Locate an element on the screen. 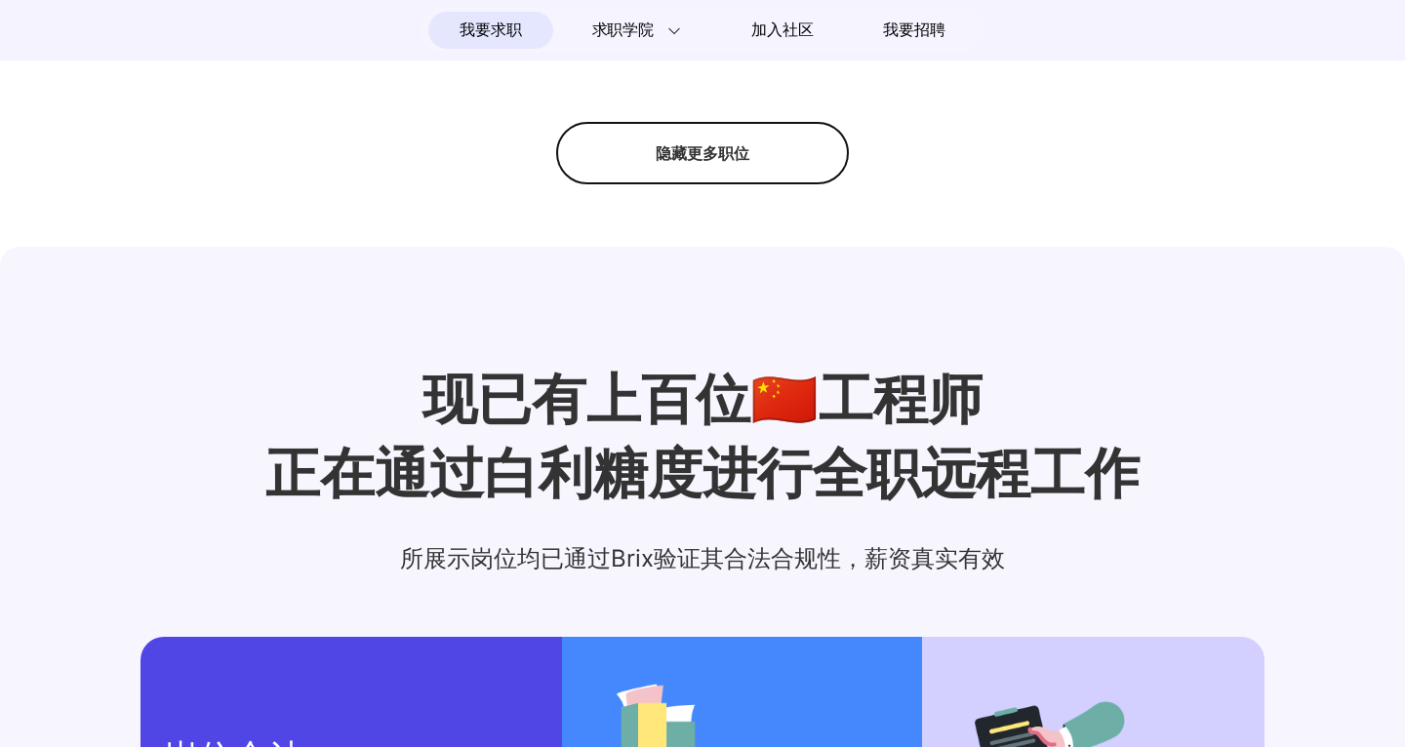 The height and width of the screenshot is (747, 1405). font: 我要求职 is located at coordinates (490, 30).